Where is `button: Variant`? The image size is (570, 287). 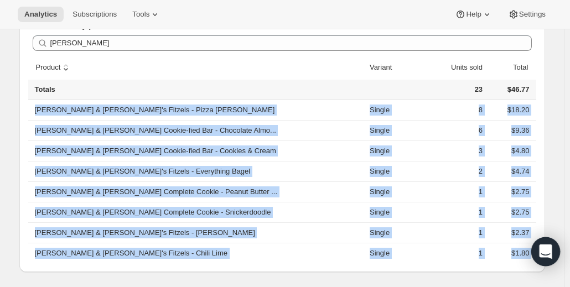 button: Variant is located at coordinates (386, 68).